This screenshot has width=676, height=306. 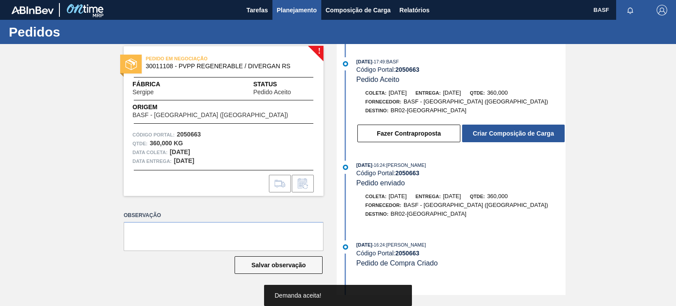 I want to click on span: Código Portal:, so click(x=153, y=135).